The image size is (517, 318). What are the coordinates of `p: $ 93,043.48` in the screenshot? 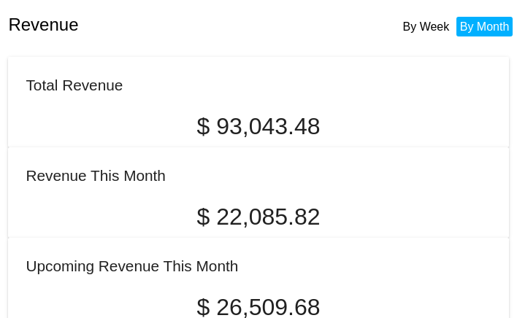 It's located at (258, 126).